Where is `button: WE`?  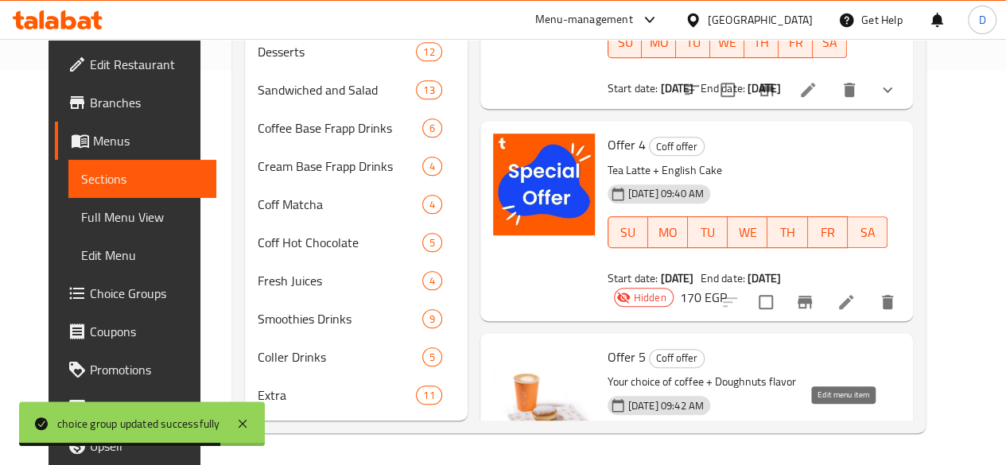
button: WE is located at coordinates (747, 232).